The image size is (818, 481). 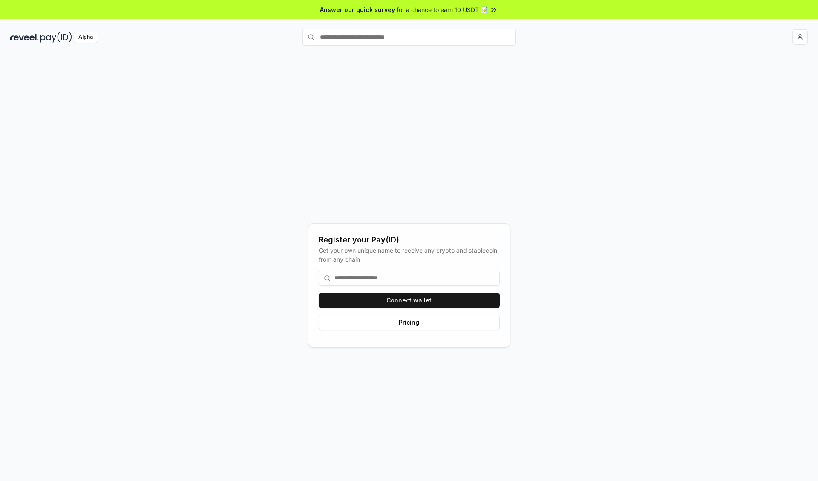 What do you see at coordinates (442, 9) in the screenshot?
I see `span: for a chance to earn 10 USDT 📝` at bounding box center [442, 9].